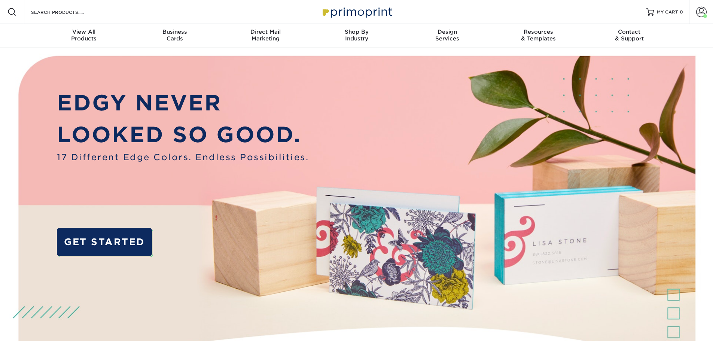 The image size is (713, 341). Describe the element at coordinates (538, 32) in the screenshot. I see `span: Resources` at that location.